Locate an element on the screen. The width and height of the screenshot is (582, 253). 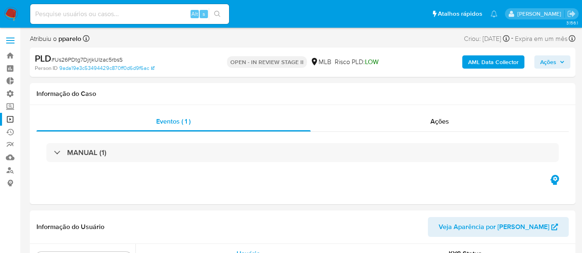
span: LOW is located at coordinates (371, 62).